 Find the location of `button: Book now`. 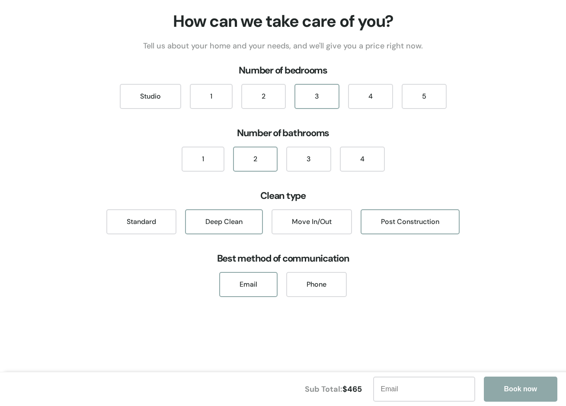

button: Book now is located at coordinates (521, 389).